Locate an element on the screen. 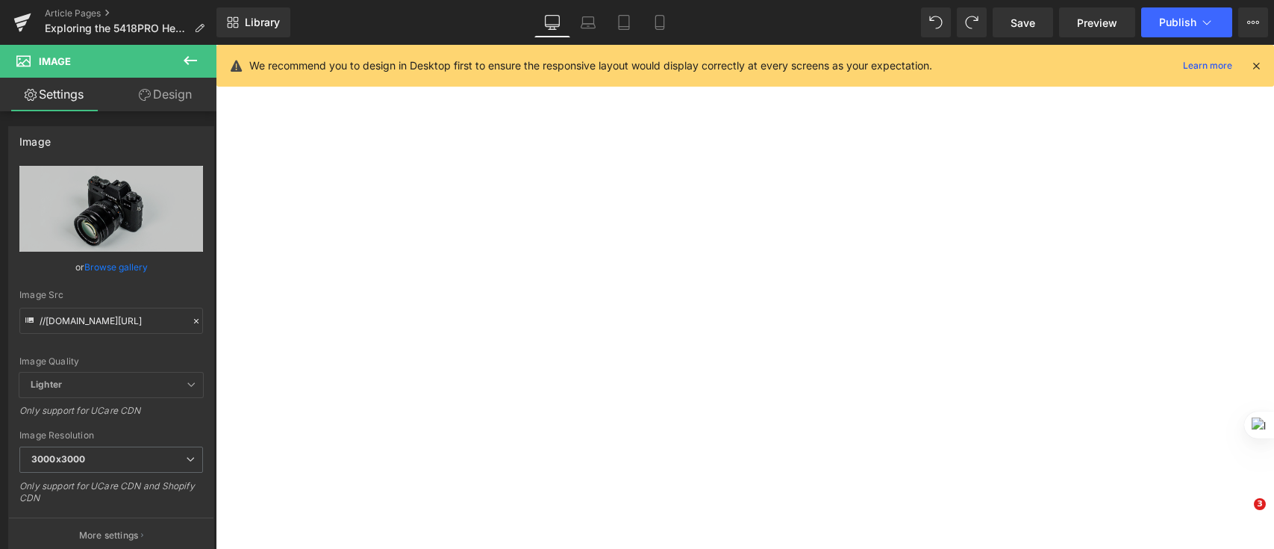 The width and height of the screenshot is (1274, 549). a: Laptop is located at coordinates (588, 22).